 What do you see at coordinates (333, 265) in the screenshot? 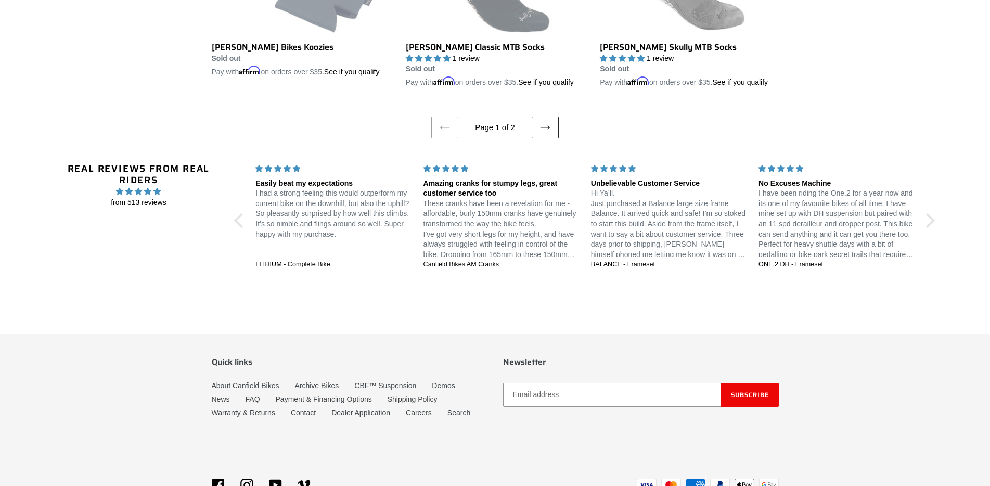
I see `div: LITHIUM - Complete Bike` at bounding box center [333, 265].